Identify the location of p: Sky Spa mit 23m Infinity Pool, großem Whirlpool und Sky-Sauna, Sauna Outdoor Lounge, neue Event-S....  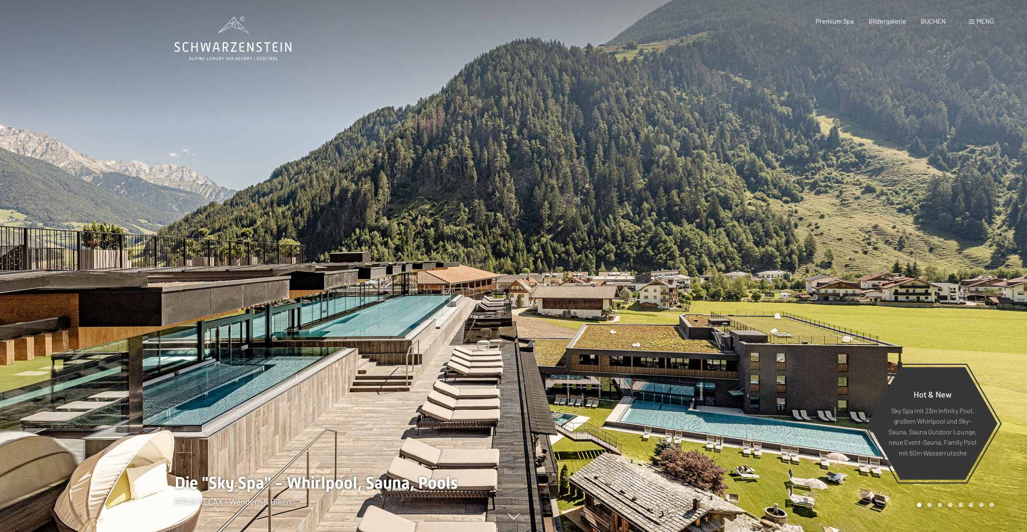
(933, 432).